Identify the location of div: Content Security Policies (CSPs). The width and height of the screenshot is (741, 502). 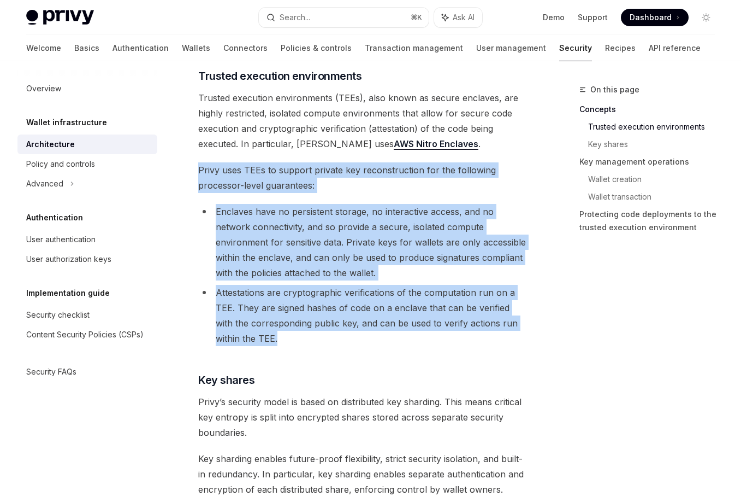
(85, 334).